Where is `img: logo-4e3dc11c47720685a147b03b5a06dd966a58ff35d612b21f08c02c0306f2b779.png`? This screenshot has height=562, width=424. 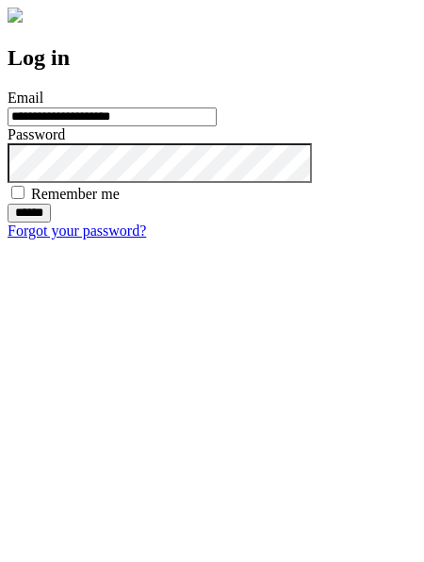
img: logo-4e3dc11c47720685a147b03b5a06dd966a58ff35d612b21f08c02c0306f2b779.png is located at coordinates (15, 15).